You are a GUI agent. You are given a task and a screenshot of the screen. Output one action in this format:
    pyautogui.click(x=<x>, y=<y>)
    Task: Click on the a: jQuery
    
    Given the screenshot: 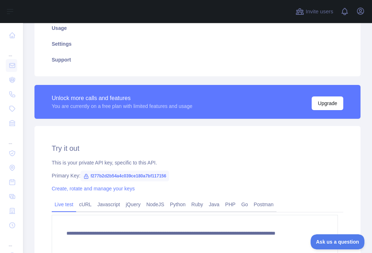 What is the action you would take?
    pyautogui.click(x=133, y=204)
    